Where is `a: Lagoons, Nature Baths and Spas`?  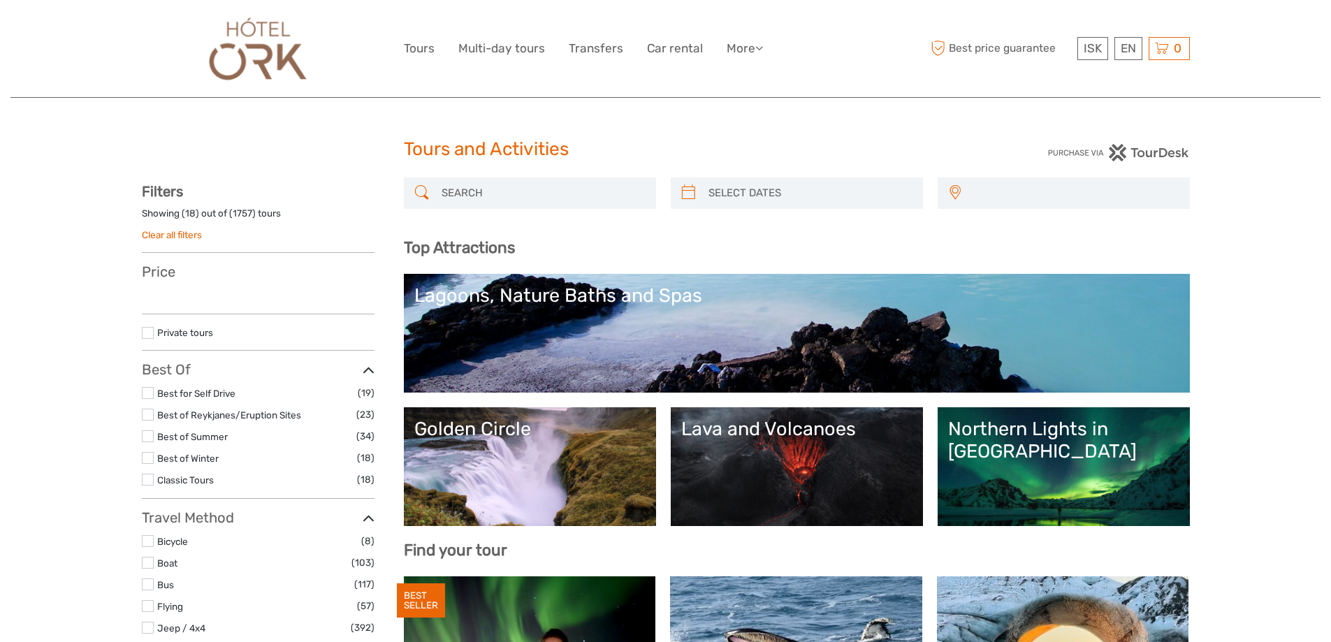 a: Lagoons, Nature Baths and Spas is located at coordinates (797, 333).